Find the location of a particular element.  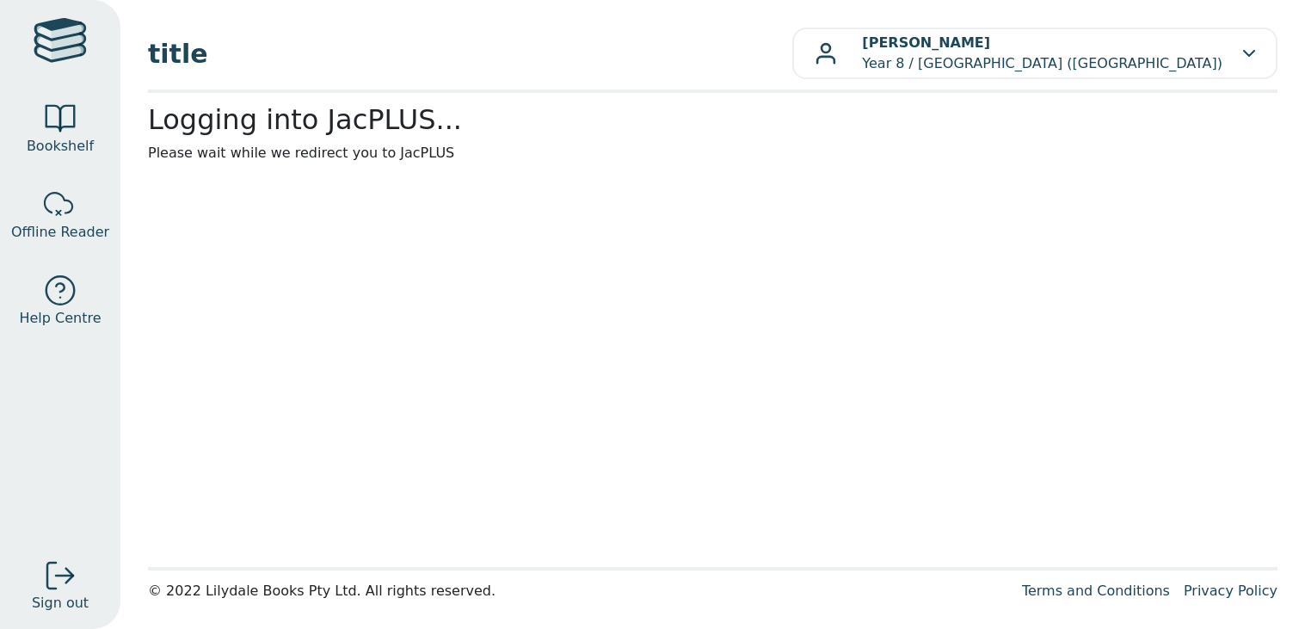

span: Help Centre is located at coordinates (59, 318).